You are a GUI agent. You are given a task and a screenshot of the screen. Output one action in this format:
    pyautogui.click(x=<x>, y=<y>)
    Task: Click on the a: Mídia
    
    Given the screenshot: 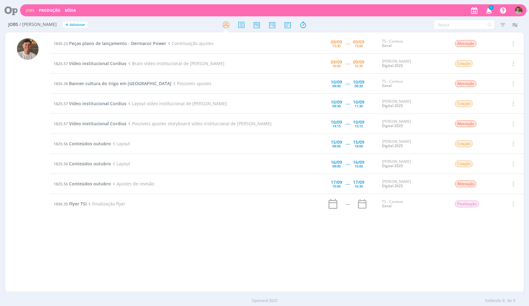 What is the action you would take?
    pyautogui.click(x=70, y=10)
    